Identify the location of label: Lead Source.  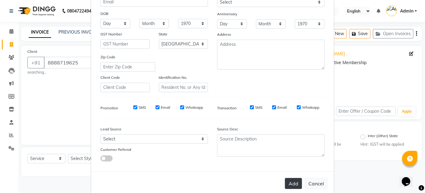
(111, 129).